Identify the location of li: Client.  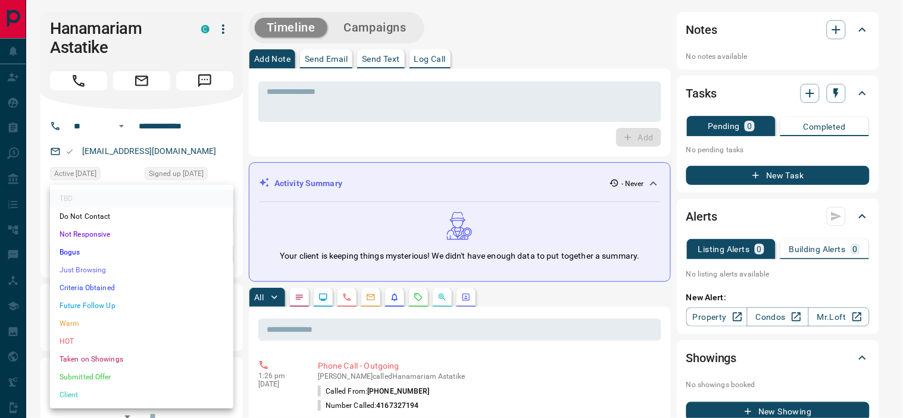
(142, 395).